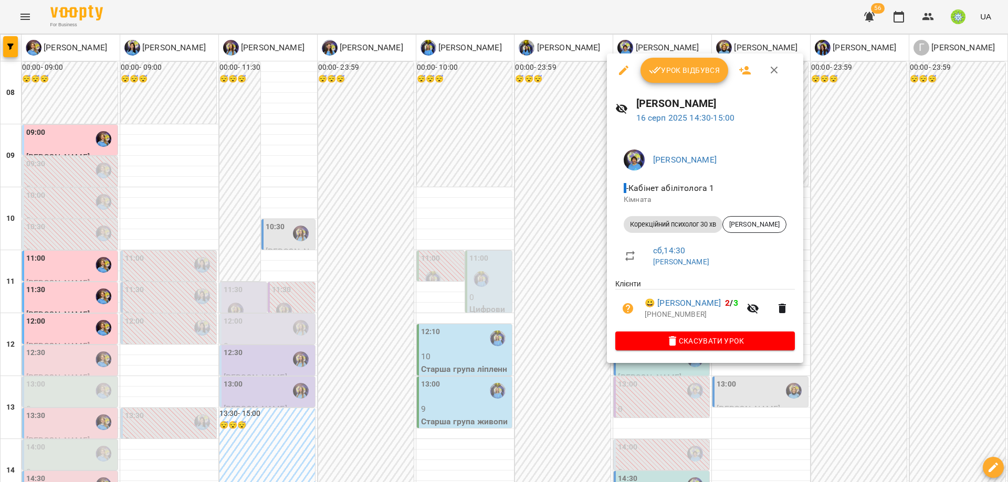 This screenshot has height=482, width=1008. I want to click on ul: Клієнти, so click(705, 305).